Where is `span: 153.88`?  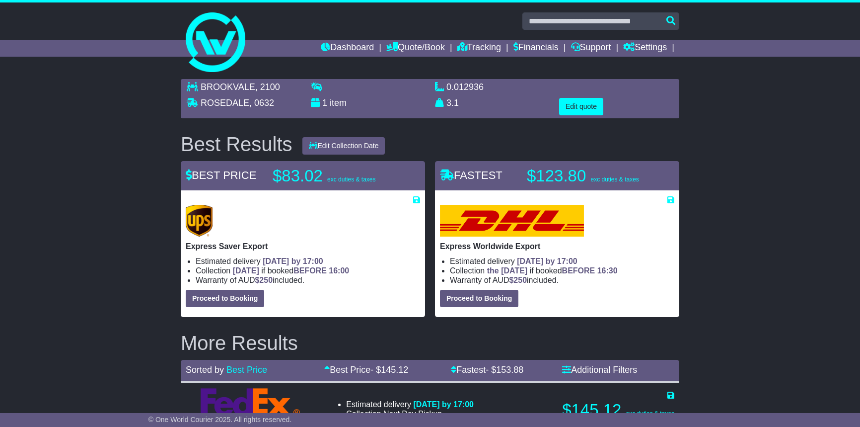 span: 153.88 is located at coordinates (510, 369).